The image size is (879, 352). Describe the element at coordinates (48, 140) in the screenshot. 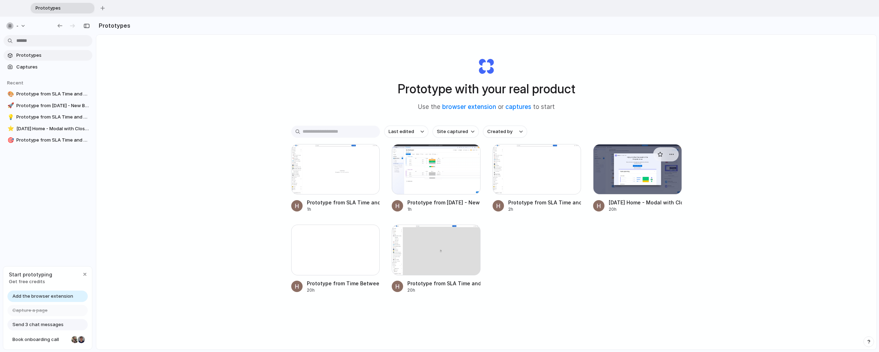

I see `a: 🎯Prototype from SLA Time and Report` at that location.